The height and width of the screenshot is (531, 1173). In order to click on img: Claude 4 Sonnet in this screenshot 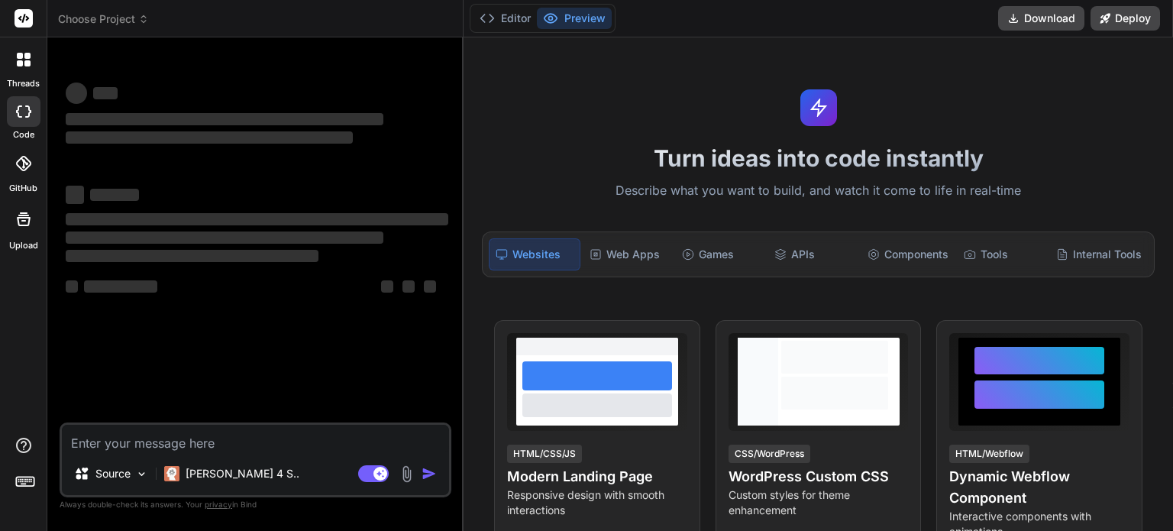, I will do `click(172, 473)`.